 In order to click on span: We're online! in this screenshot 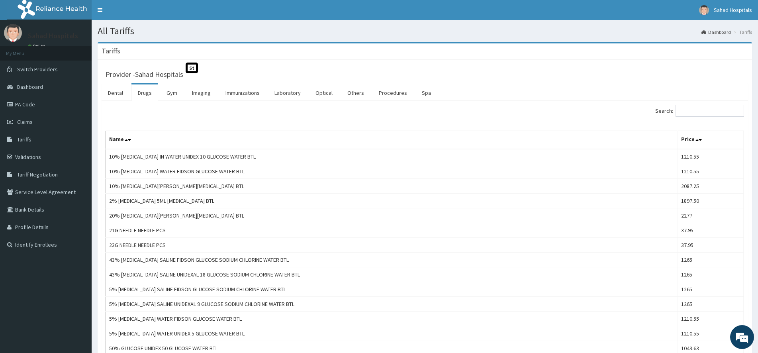, I will do `click(78, 141)`.